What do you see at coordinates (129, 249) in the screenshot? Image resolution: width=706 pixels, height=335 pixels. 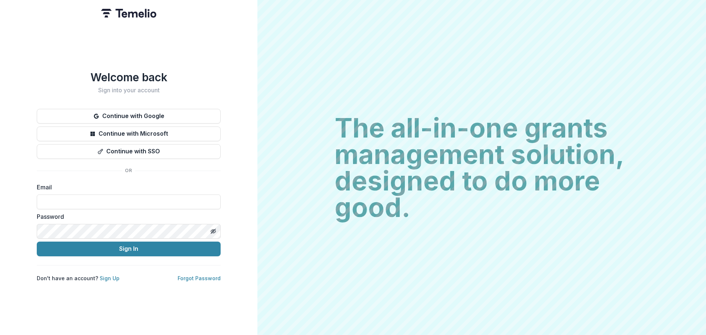 I see `button: Sign In` at bounding box center [129, 249].